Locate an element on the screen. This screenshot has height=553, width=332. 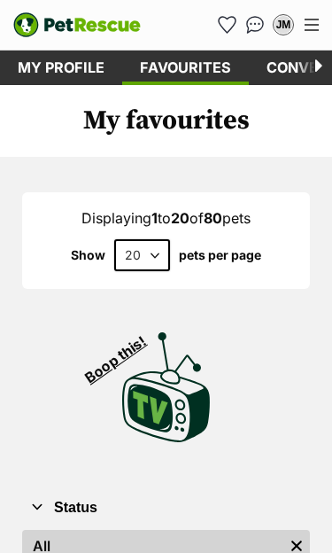
button: My account is located at coordinates (283, 25).